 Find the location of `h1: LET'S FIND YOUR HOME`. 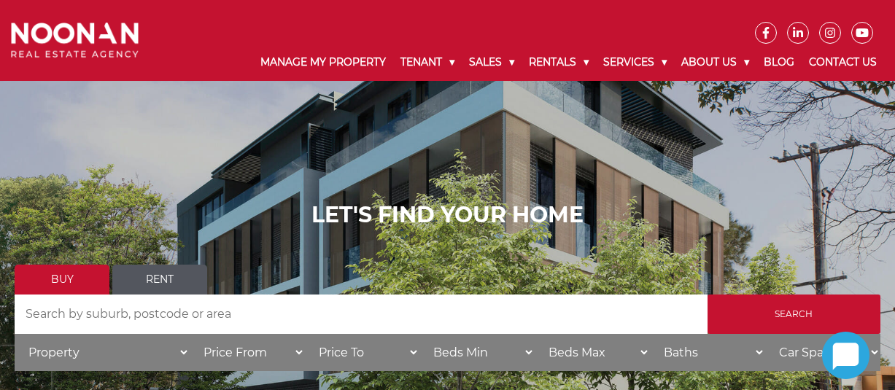

h1: LET'S FIND YOUR HOME is located at coordinates (447, 215).